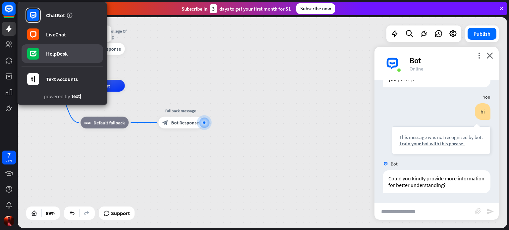  Describe the element at coordinates (109, 123) in the screenshot. I see `span: Default fallback` at that location.